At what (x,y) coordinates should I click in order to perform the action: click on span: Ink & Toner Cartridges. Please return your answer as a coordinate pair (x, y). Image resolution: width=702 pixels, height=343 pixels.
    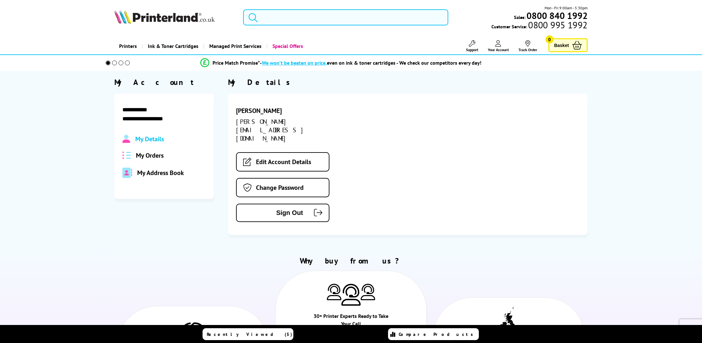
    Looking at the image, I should click on (173, 46).